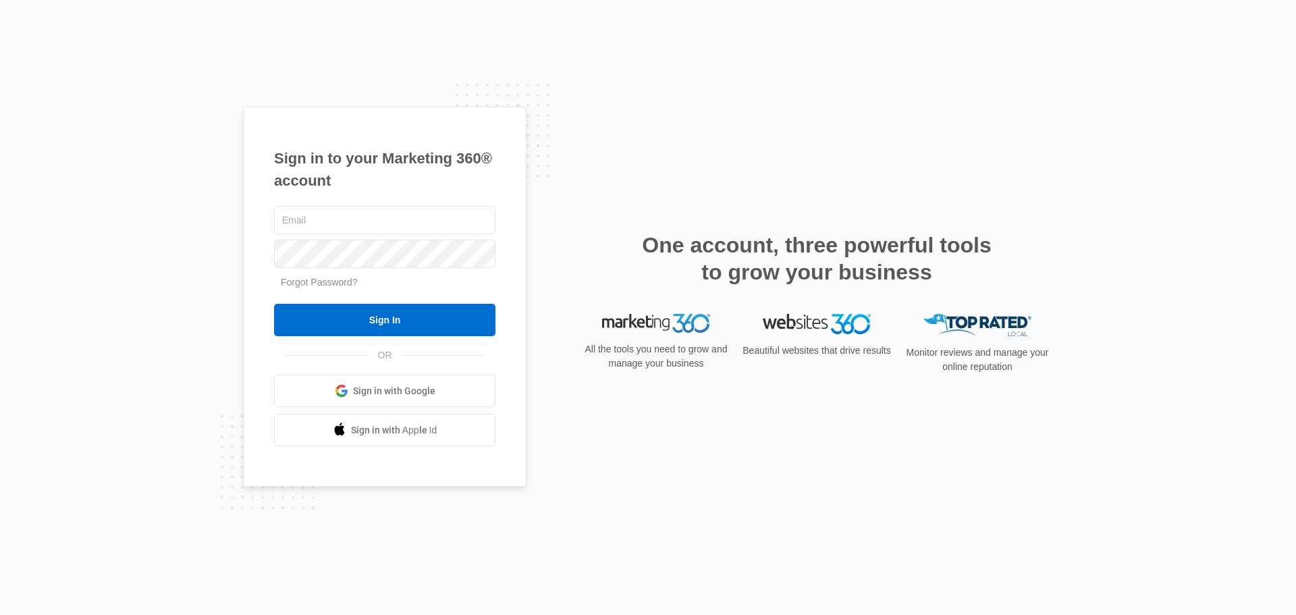  I want to click on p: Beautiful websites that drive results, so click(817, 350).